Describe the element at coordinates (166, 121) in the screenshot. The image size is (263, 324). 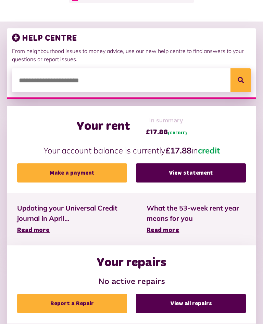
I see `span: In summary` at that location.